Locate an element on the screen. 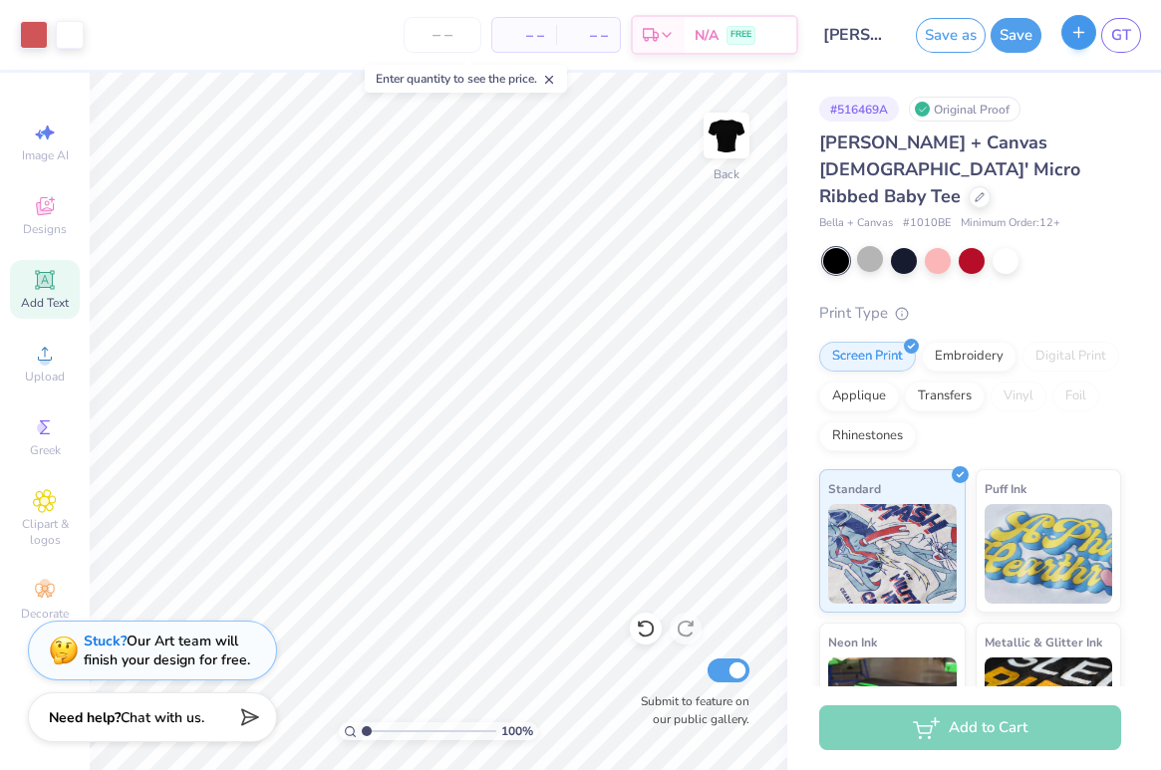 Image resolution: width=1161 pixels, height=770 pixels. span: N/A is located at coordinates (706, 35).